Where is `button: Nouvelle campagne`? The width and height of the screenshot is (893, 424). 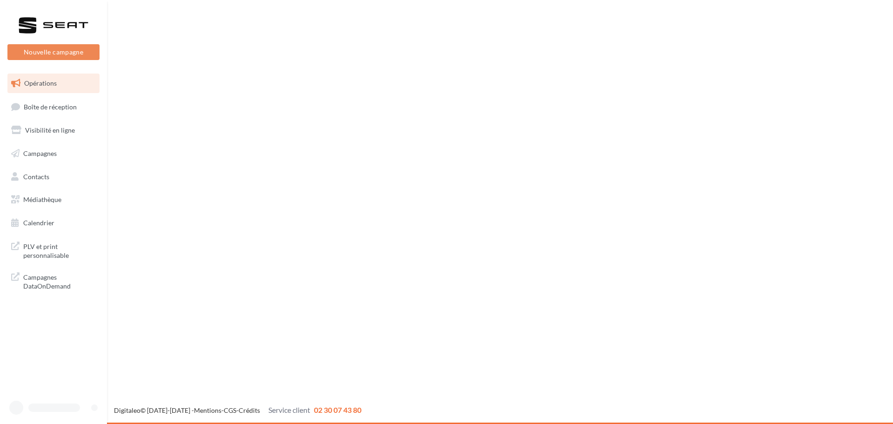
button: Nouvelle campagne is located at coordinates (54, 52).